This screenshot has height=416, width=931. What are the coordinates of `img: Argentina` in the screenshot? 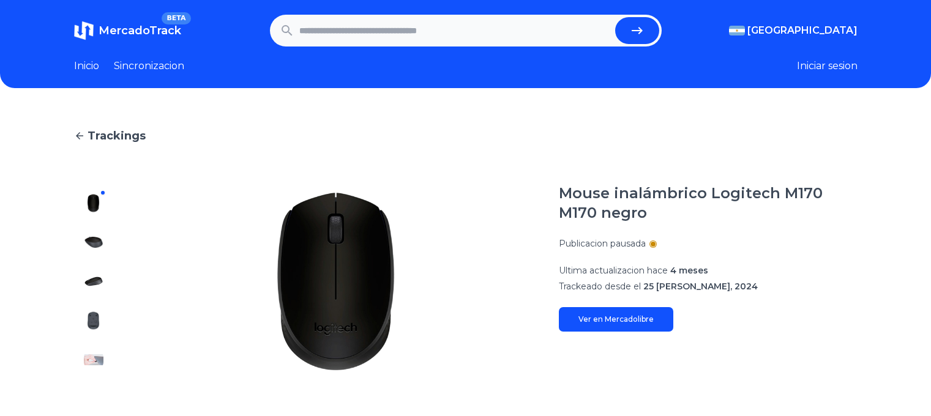 It's located at (737, 31).